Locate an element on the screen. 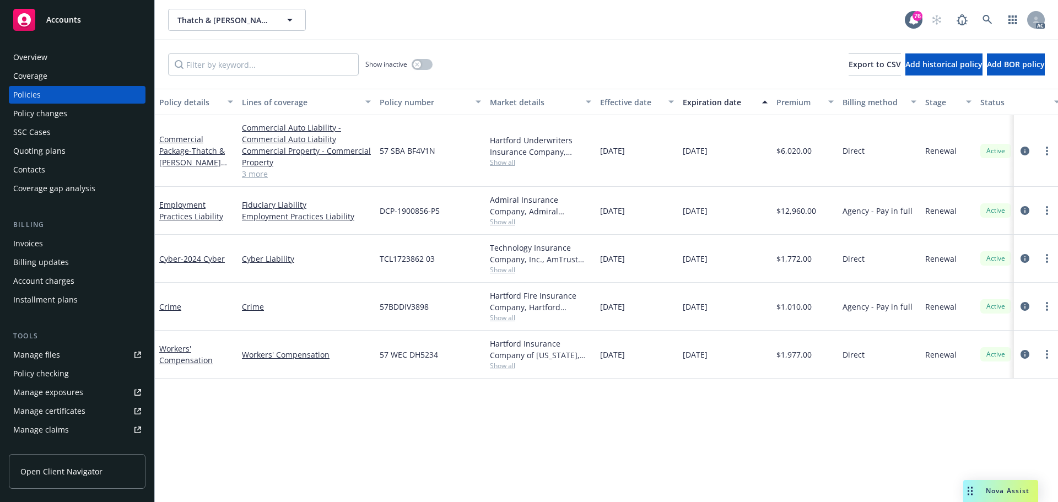  a: Quoting plans is located at coordinates (77, 151).